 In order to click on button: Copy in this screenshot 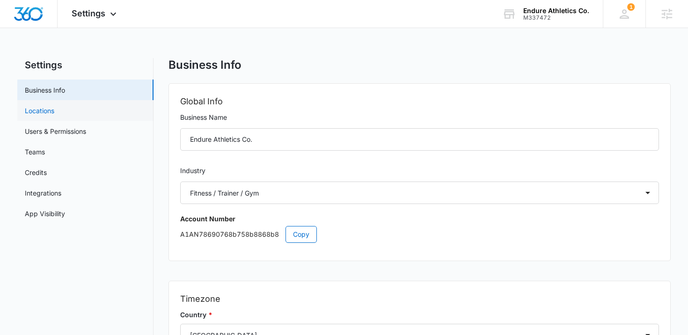, I will do `click(301, 235)`.